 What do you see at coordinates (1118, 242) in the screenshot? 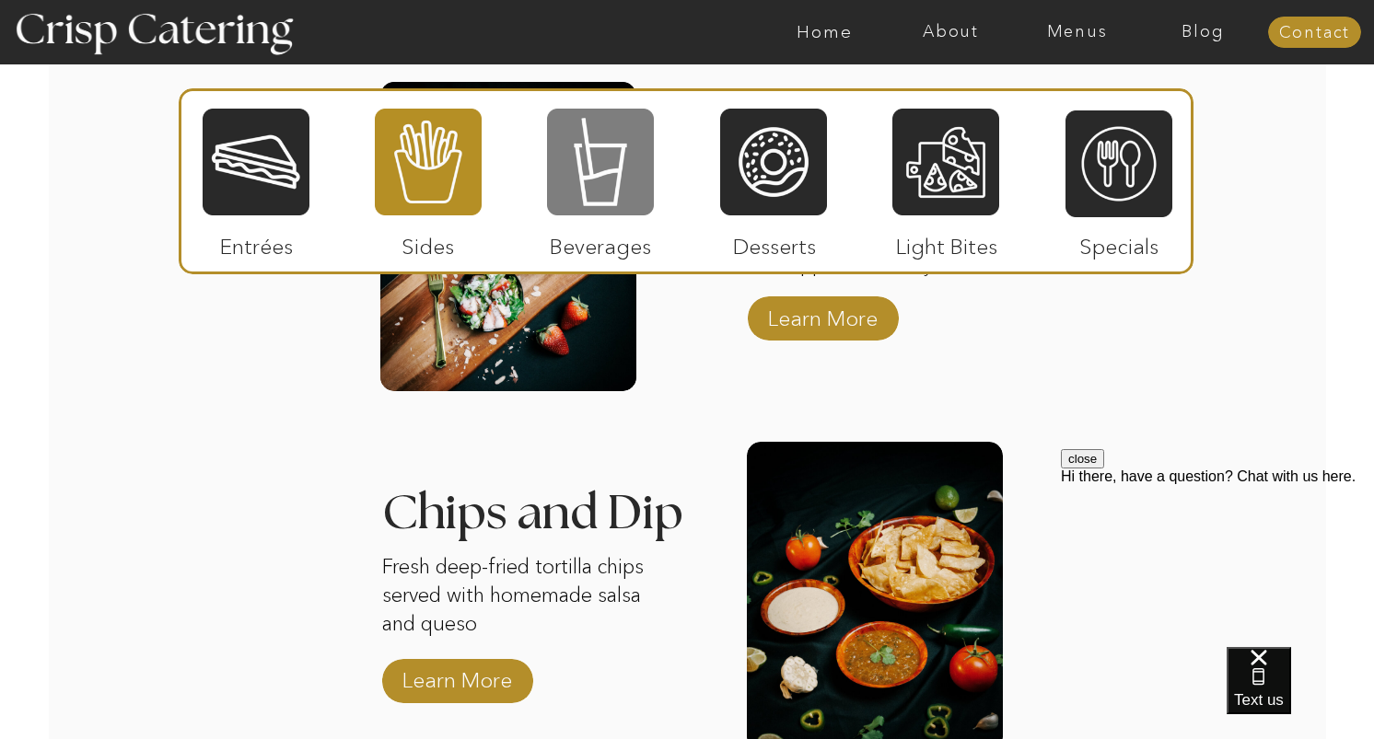
I see `p: Specials` at bounding box center [1118, 242].